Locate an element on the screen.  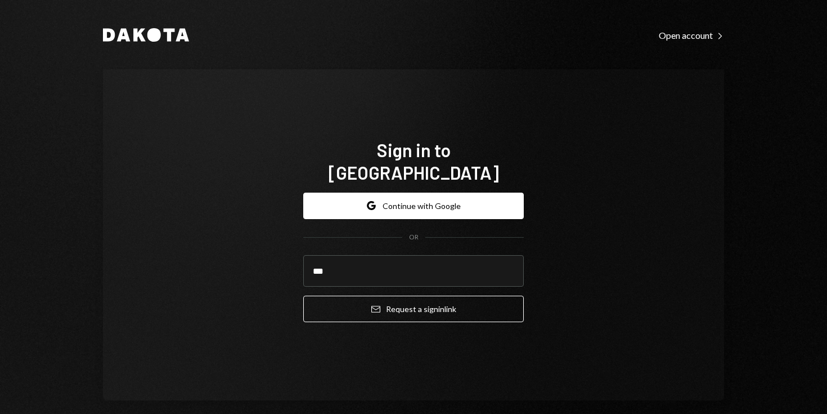
div: Open account is located at coordinates (692, 35).